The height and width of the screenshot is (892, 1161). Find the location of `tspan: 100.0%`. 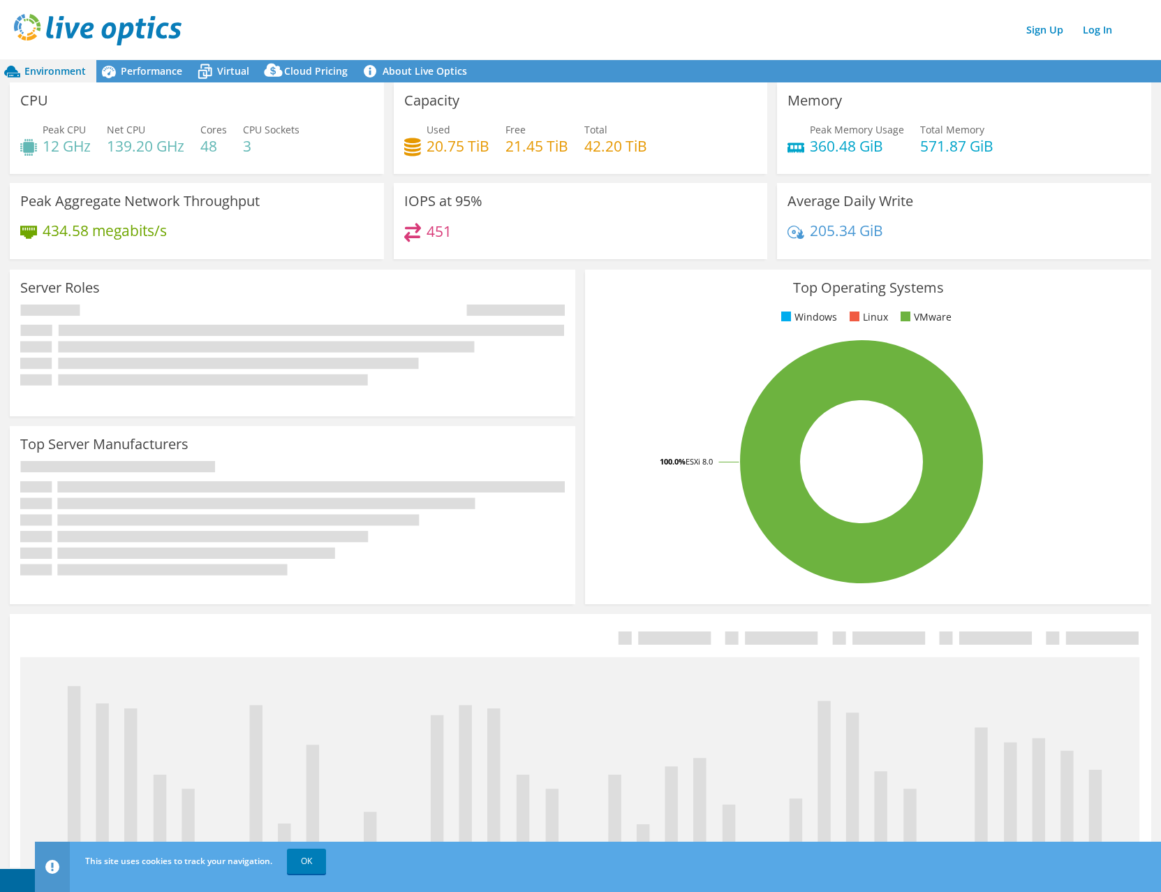

tspan: 100.0% is located at coordinates (672, 461).